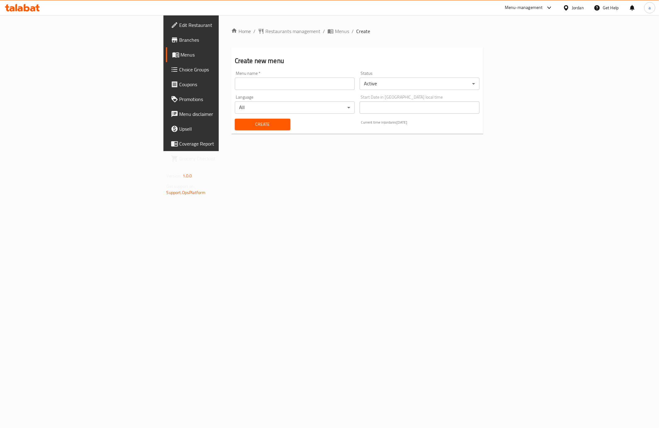  What do you see at coordinates (186, 192) in the screenshot?
I see `a: Support.OpsPlatform` at bounding box center [186, 192].